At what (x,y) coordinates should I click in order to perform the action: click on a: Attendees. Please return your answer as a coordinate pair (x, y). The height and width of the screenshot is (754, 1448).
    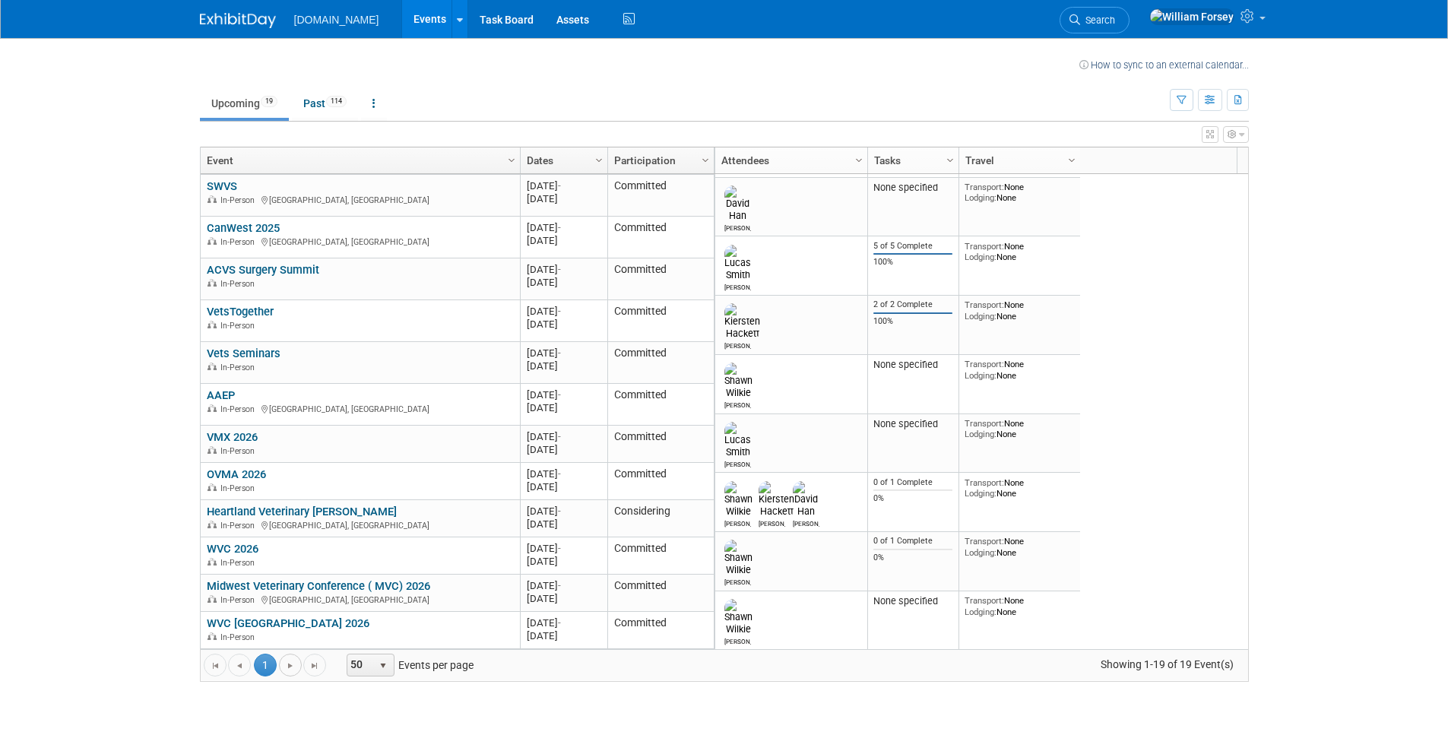
    Looking at the image, I should click on (789, 160).